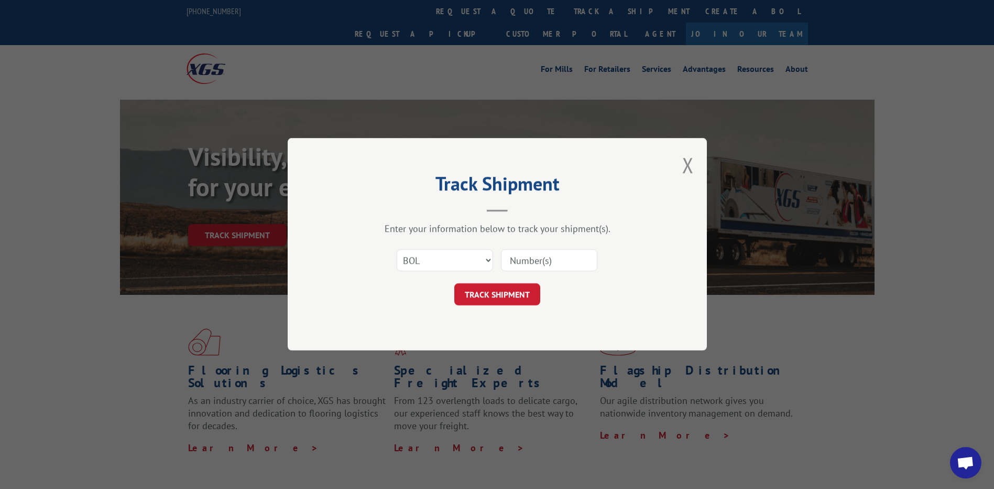 The image size is (994, 489). Describe the element at coordinates (497, 295) in the screenshot. I see `button: TRACK SHIPMENT` at that location.